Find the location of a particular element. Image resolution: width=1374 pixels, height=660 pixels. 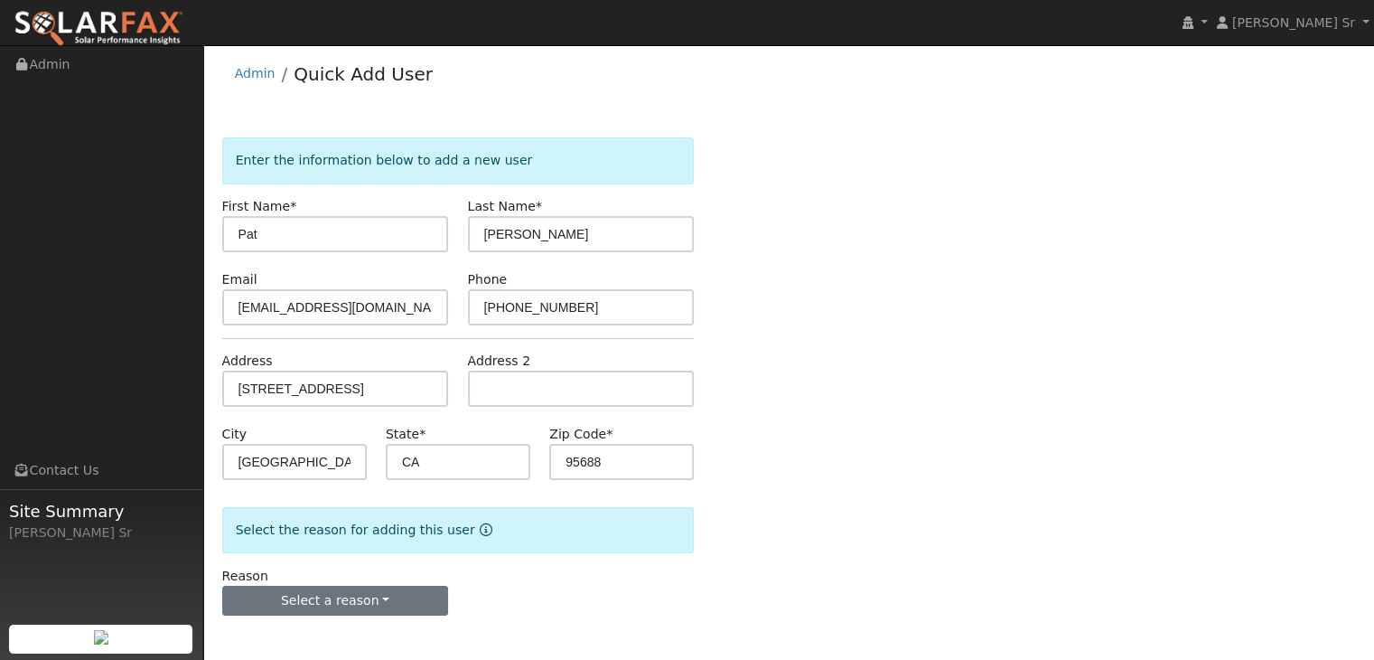

div: Select the reason for adding this user is located at coordinates (458, 529).